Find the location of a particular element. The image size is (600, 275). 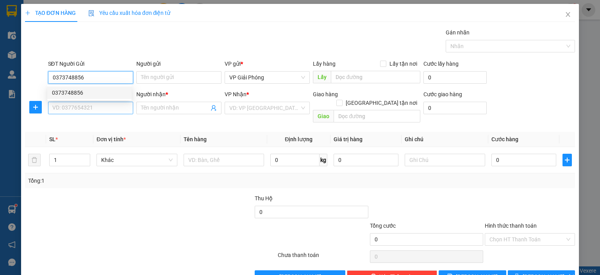

span: Giá trị hàng is located at coordinates (348, 139).